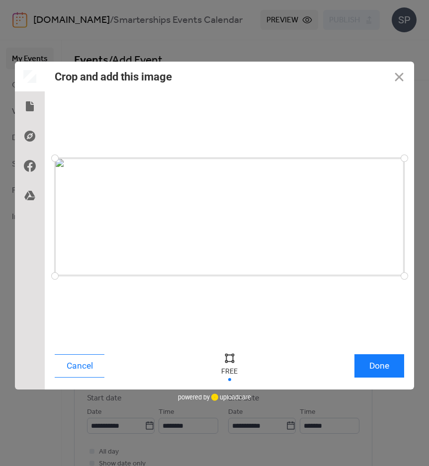 The height and width of the screenshot is (466, 429). What do you see at coordinates (30, 136) in the screenshot?
I see `div: Direct Link` at bounding box center [30, 136].